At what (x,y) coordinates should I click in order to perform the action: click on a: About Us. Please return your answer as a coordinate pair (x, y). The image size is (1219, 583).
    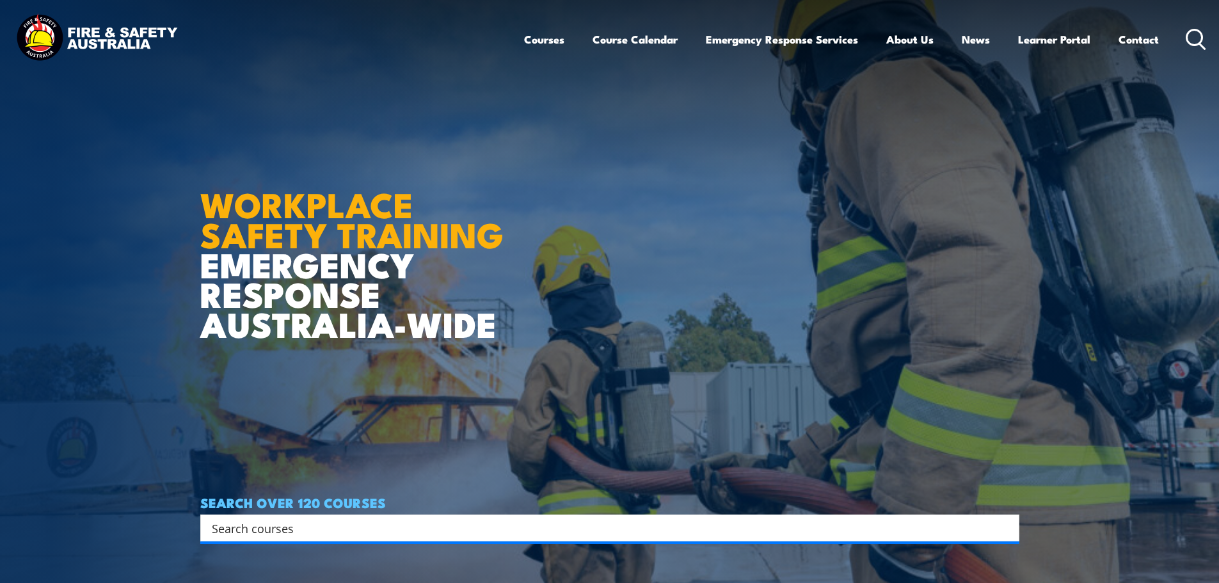
    Looking at the image, I should click on (910, 39).